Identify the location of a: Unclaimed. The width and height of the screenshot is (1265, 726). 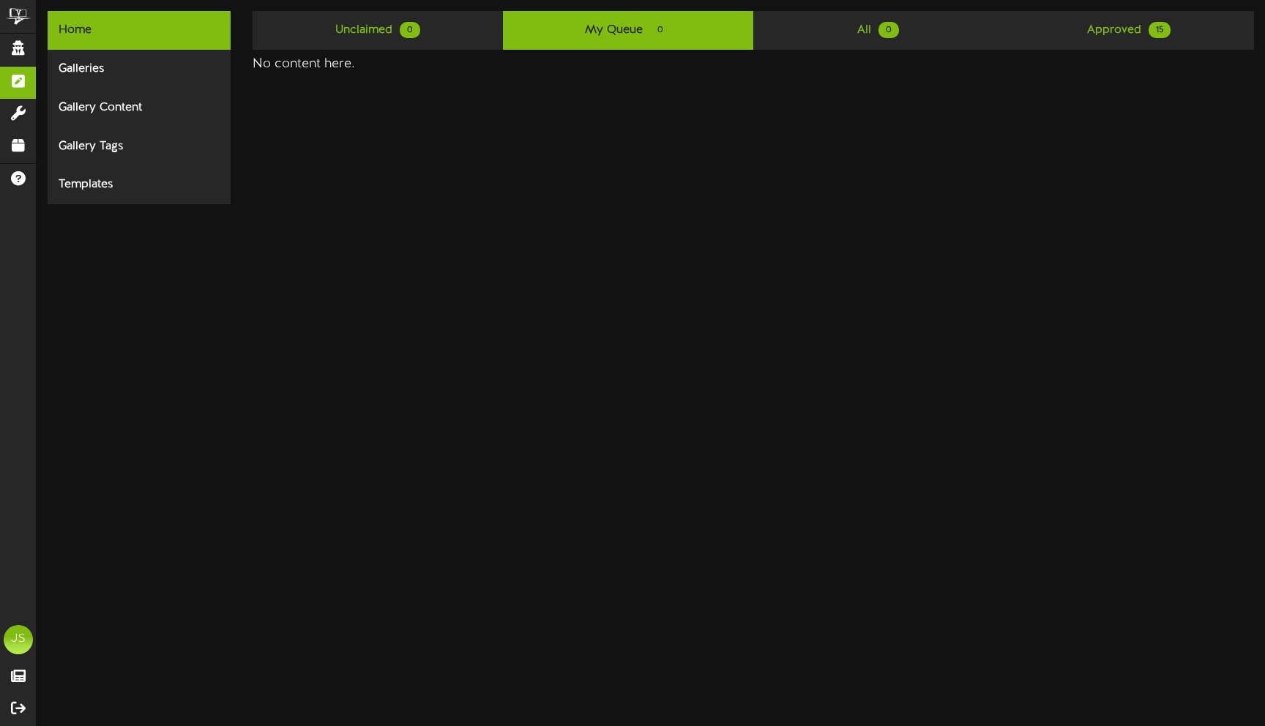
(378, 30).